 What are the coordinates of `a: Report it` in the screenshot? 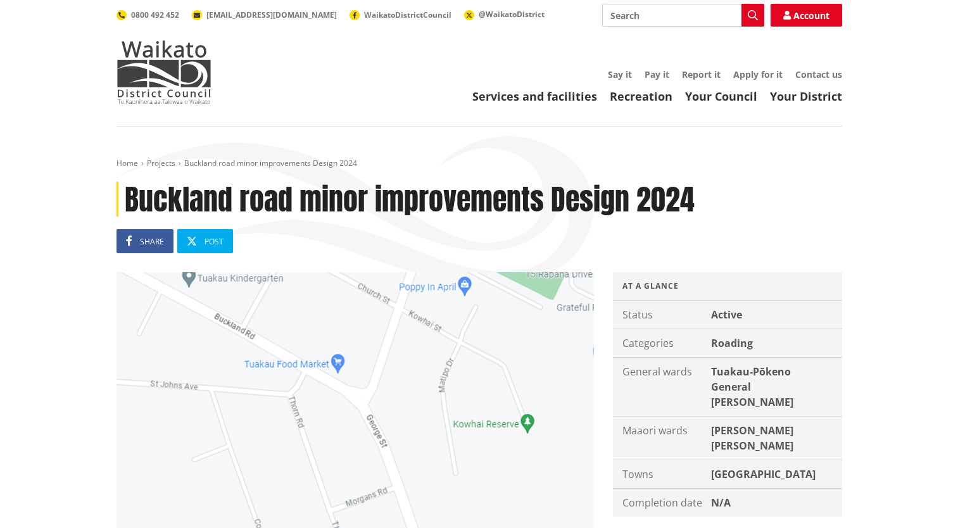 It's located at (701, 74).